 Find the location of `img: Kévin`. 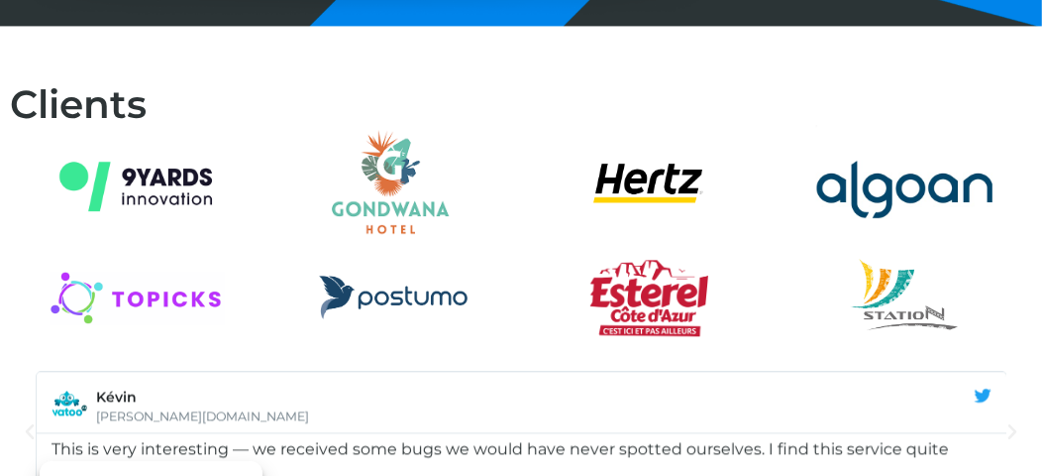

img: Kévin is located at coordinates (69, 404).